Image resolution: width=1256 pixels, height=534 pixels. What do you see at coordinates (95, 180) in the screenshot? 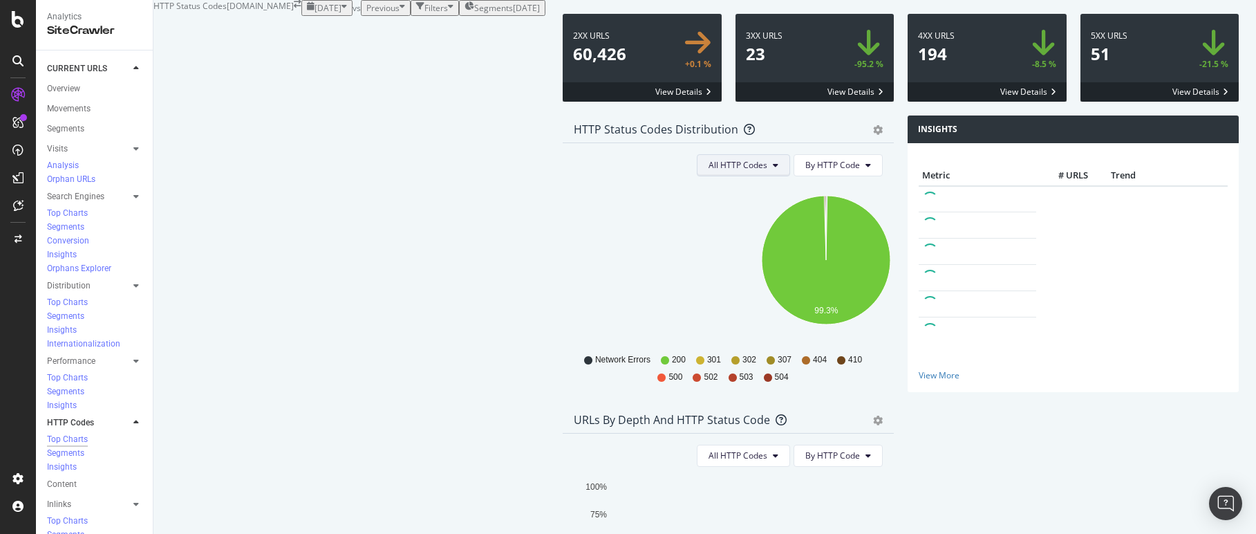
I see `a: Orphan URLs` at bounding box center [95, 180].